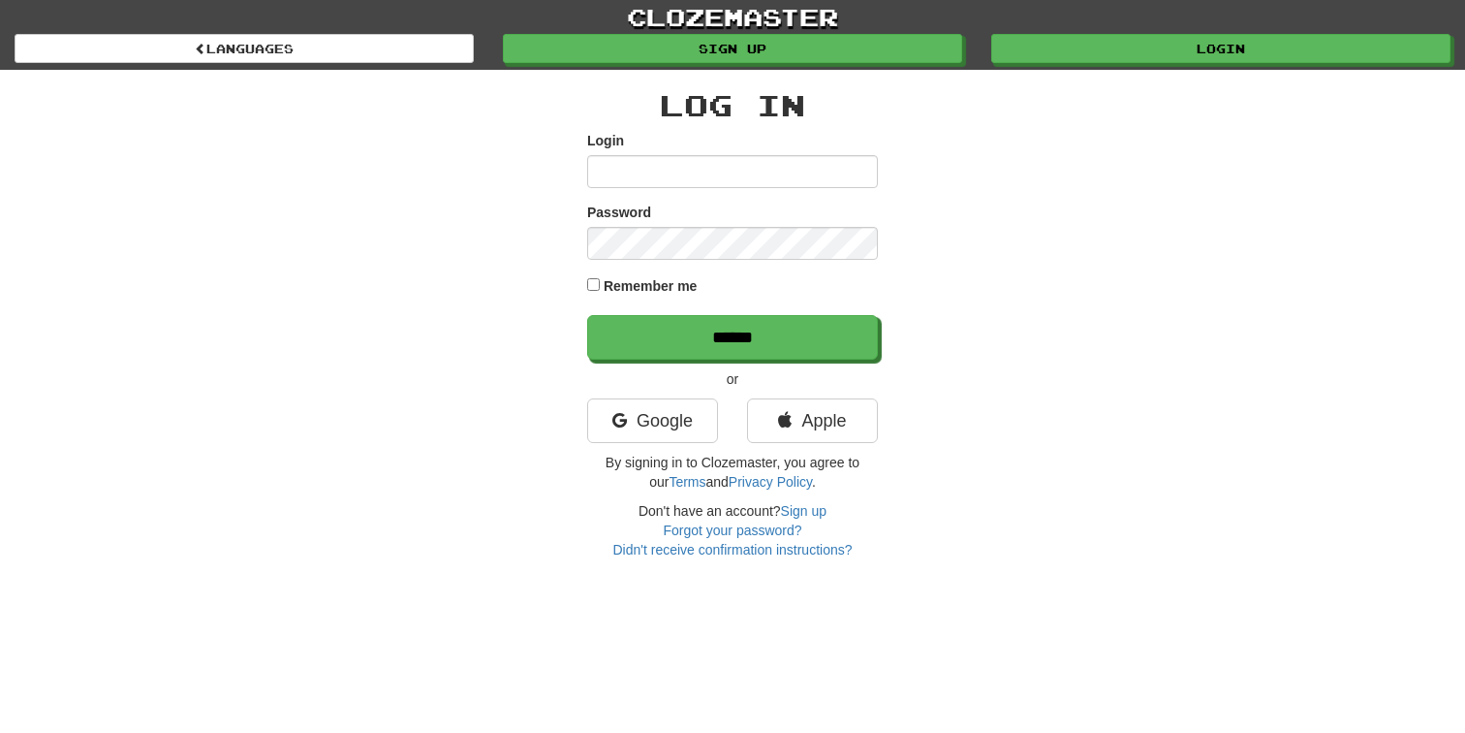 The width and height of the screenshot is (1465, 733). I want to click on a: Login, so click(1221, 48).